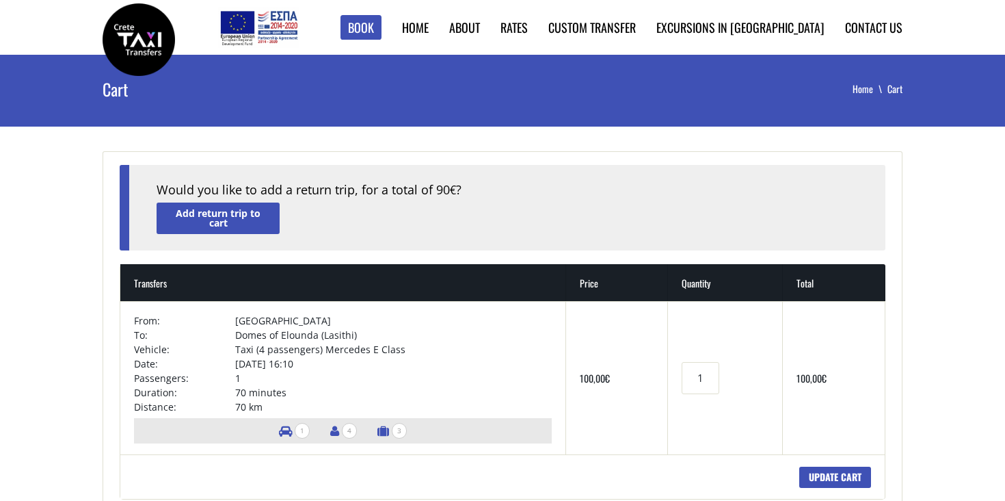 The width and height of the screenshot is (1005, 501). What do you see at coordinates (259, 27) in the screenshot?
I see `img: e-bannersEUERDF180X90.jpg` at bounding box center [259, 27].